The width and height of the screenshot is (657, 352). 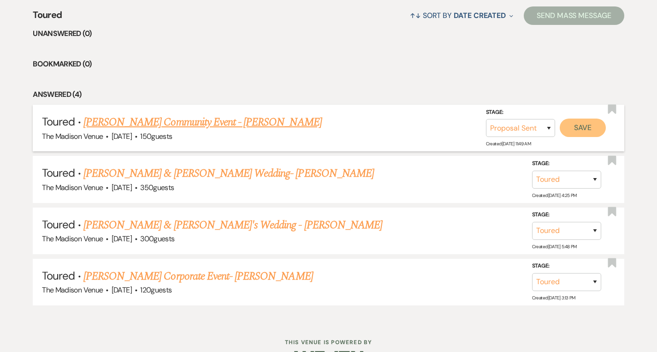 I want to click on span: 150 guests, so click(x=156, y=136).